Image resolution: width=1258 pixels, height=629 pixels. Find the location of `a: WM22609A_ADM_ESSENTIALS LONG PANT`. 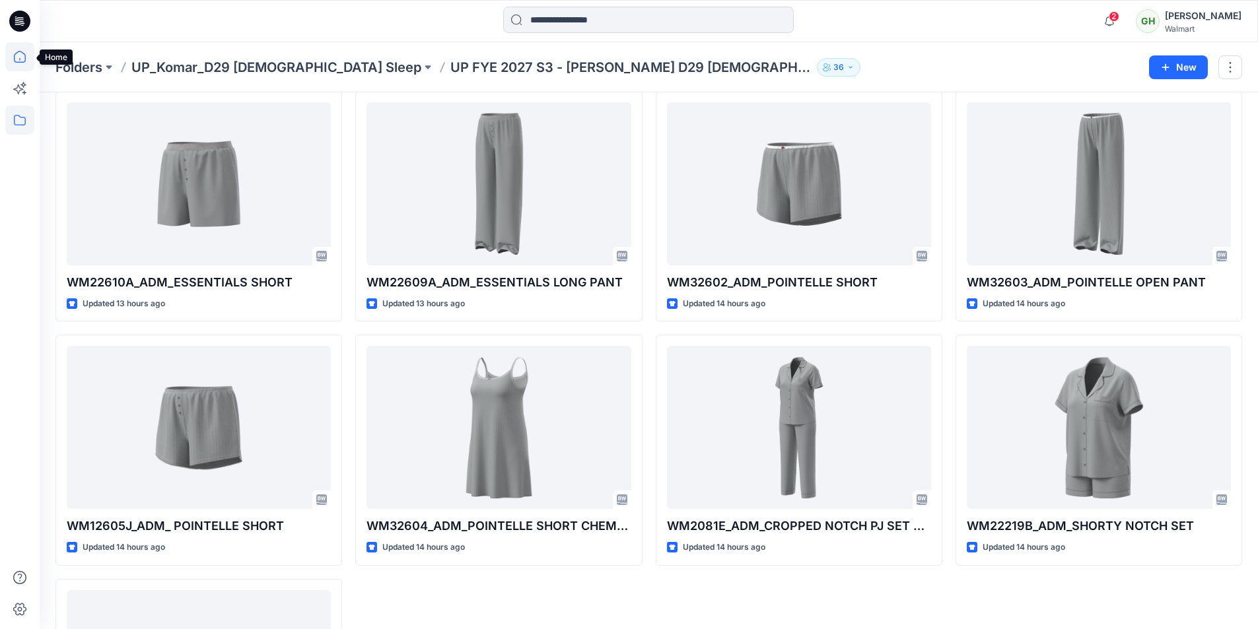

a: WM22609A_ADM_ESSENTIALS LONG PANT is located at coordinates (499, 184).